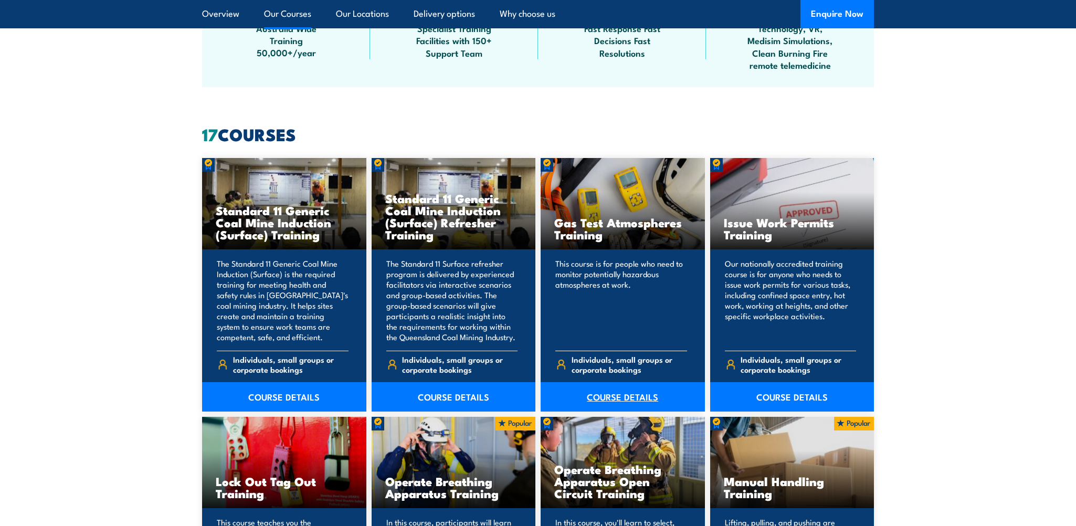 The height and width of the screenshot is (526, 1076). I want to click on h3: Manual Handling Training, so click(792, 487).